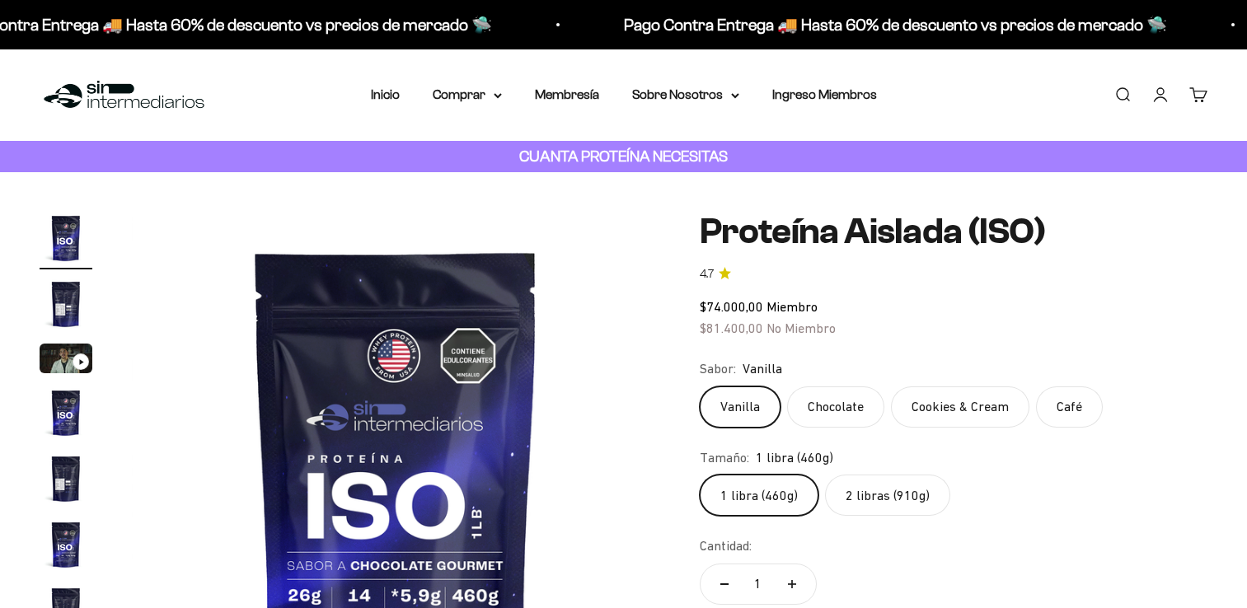 This screenshot has width=1247, height=608. Describe the element at coordinates (792, 307) in the screenshot. I see `span: Miembro` at that location.